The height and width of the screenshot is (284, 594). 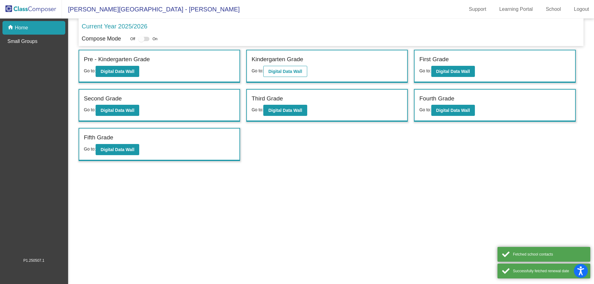 What do you see at coordinates (434, 59) in the screenshot?
I see `label: First Grade` at bounding box center [434, 59].